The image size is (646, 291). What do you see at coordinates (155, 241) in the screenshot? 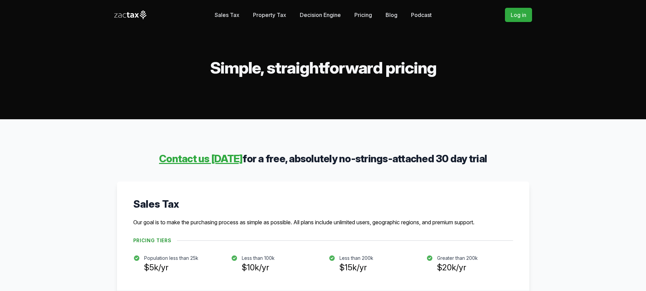
I see `h4: Pricing Tiers` at bounding box center [155, 241].